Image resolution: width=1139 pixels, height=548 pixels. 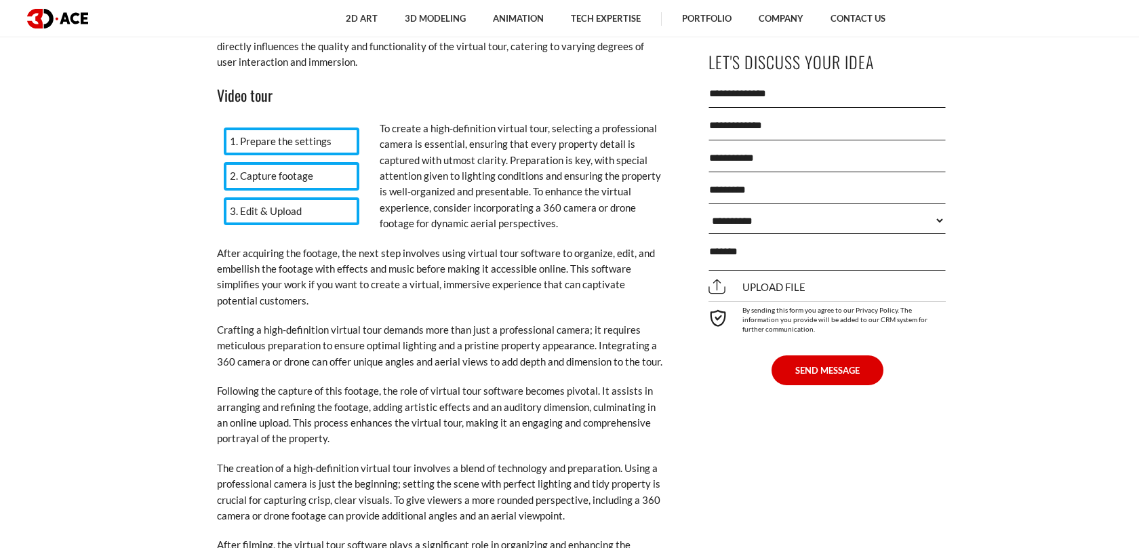 What do you see at coordinates (441, 492) in the screenshot?
I see `p: The creation of a high-definition virtual tour involves a blend of technology and preparation. Us...` at bounding box center [441, 492].